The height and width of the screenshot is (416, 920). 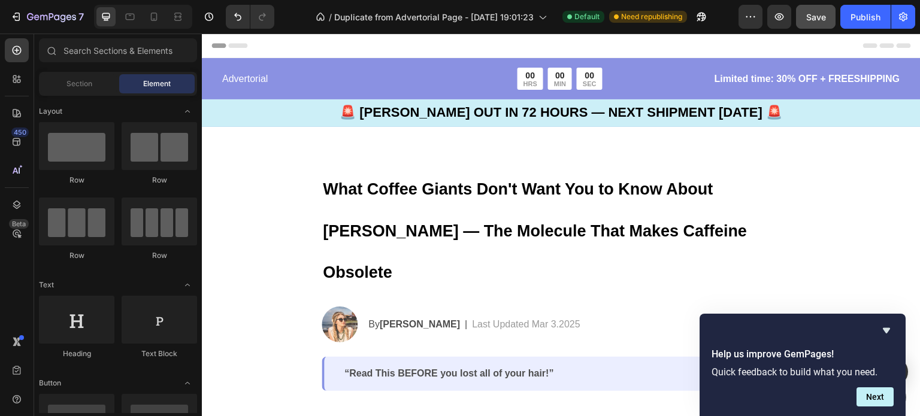 What do you see at coordinates (802, 355) in the screenshot?
I see `h2: Help us improve GemPages!` at bounding box center [802, 355].